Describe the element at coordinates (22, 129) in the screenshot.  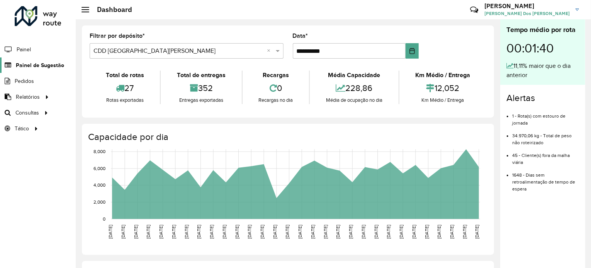
I see `span: Tático` at that location.